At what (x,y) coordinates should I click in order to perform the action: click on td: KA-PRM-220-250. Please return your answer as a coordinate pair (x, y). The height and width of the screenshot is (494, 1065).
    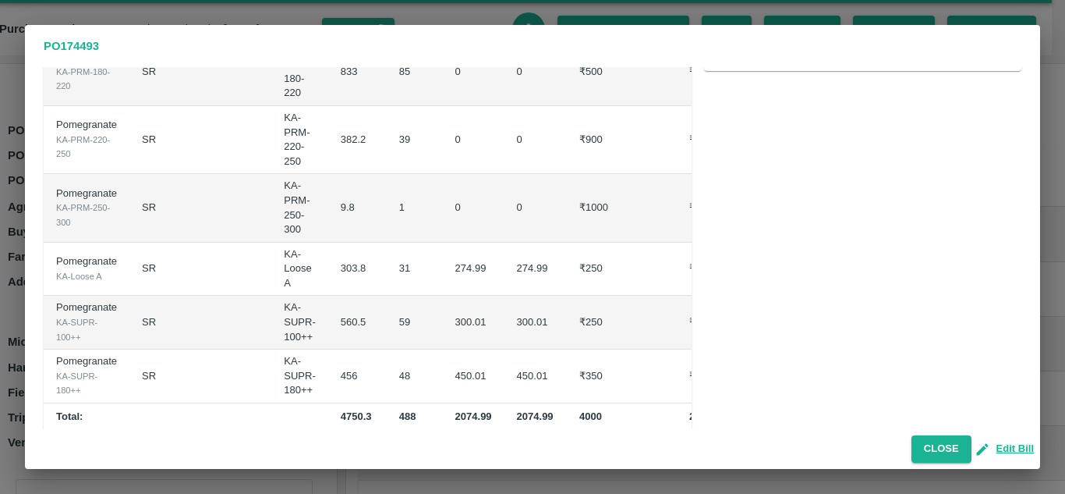
    Looking at the image, I should click on (299, 140).